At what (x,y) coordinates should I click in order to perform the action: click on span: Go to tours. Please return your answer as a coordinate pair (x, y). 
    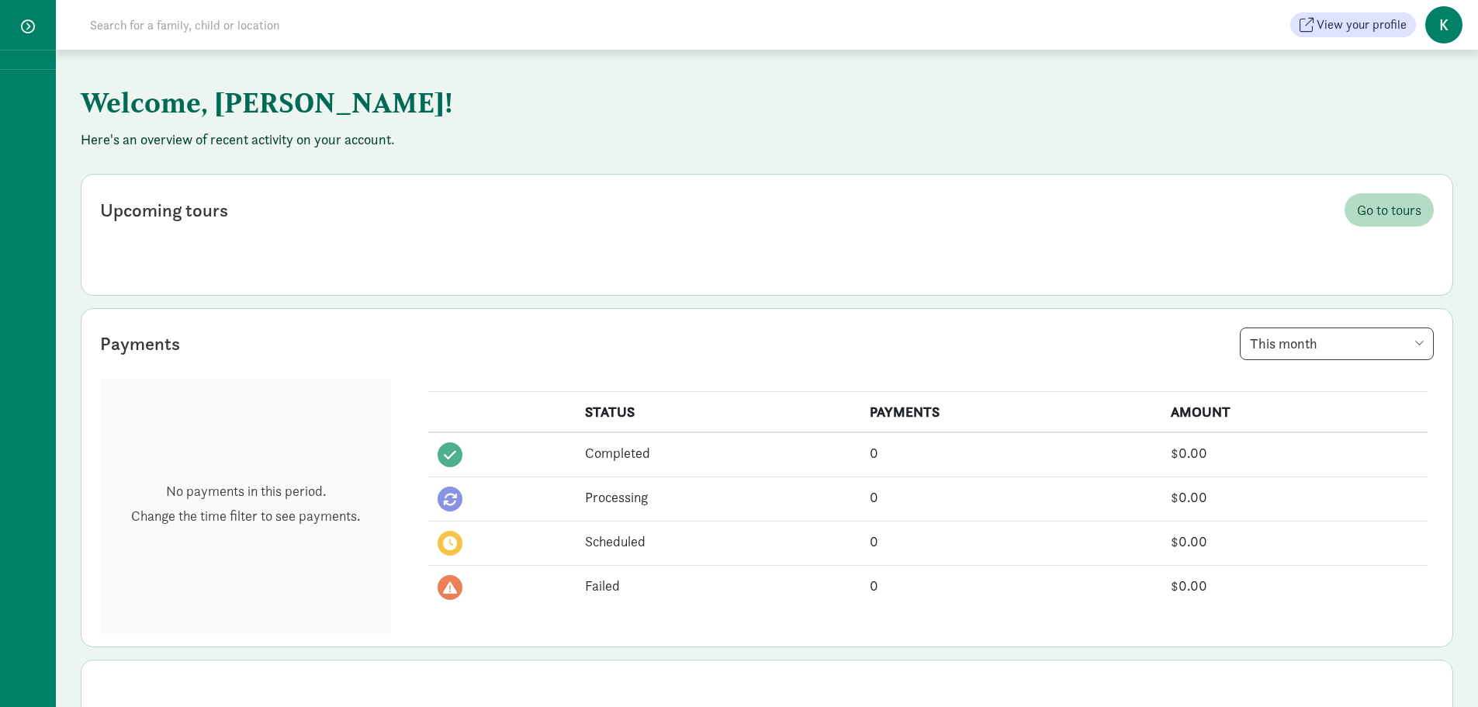
    Looking at the image, I should click on (1389, 209).